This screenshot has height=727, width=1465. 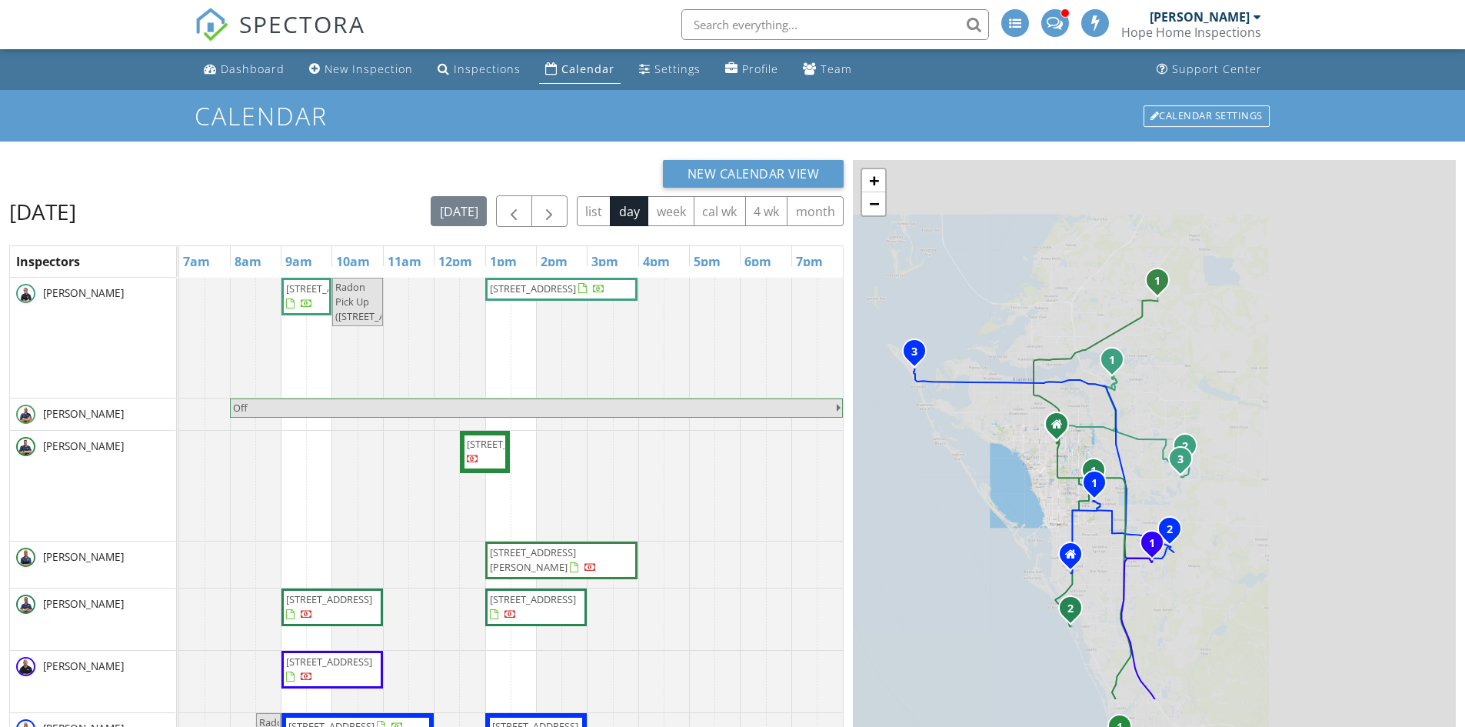 What do you see at coordinates (25, 557) in the screenshot?
I see `img: chris.jpg` at bounding box center [25, 557].